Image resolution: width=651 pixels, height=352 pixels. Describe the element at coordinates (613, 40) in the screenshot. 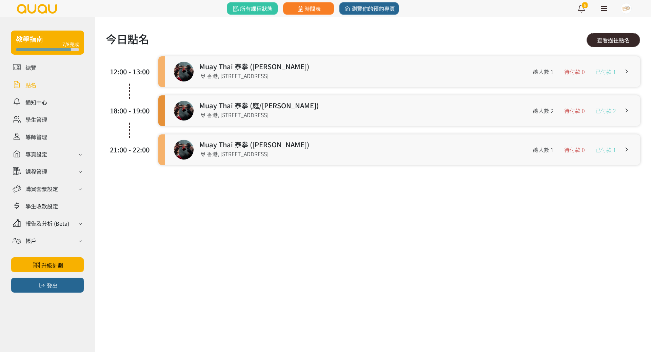

I see `a: 查看過往點名` at that location.